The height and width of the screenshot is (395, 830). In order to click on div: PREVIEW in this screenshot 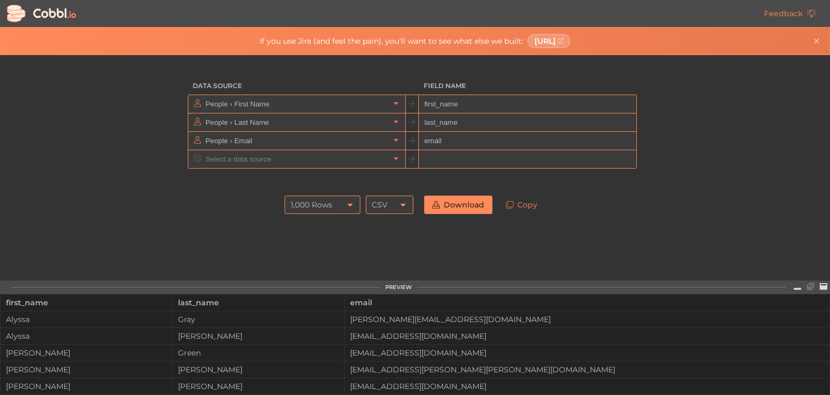, I will do `click(398, 288)`.